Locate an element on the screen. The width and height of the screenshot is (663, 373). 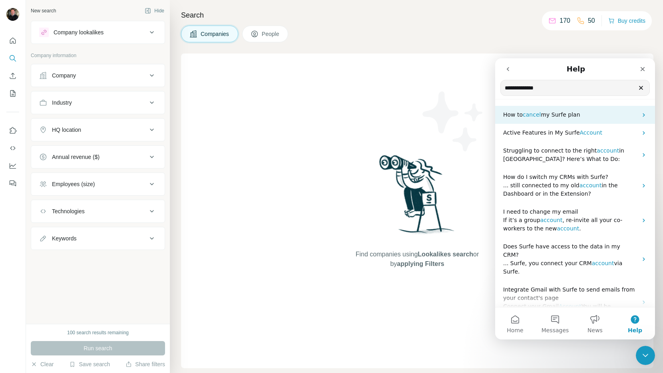
button: Technologies is located at coordinates (98, 212).